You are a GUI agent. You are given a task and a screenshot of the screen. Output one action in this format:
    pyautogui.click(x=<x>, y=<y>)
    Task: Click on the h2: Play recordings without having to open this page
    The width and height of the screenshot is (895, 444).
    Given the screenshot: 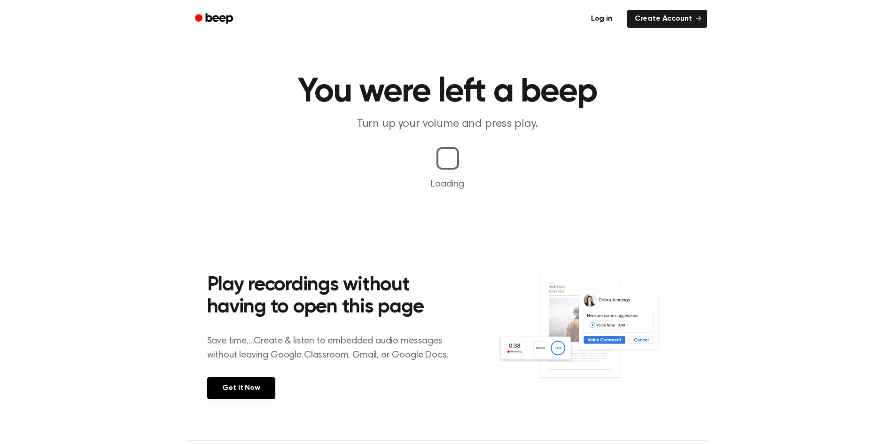 What is the action you would take?
    pyautogui.click(x=334, y=297)
    